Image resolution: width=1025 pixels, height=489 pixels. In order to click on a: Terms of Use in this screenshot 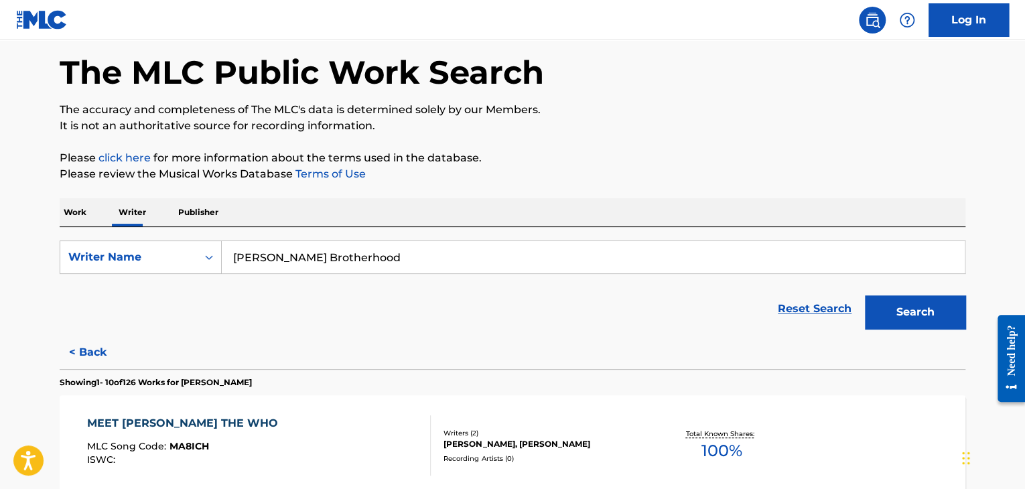, I will do `click(329, 174)`.